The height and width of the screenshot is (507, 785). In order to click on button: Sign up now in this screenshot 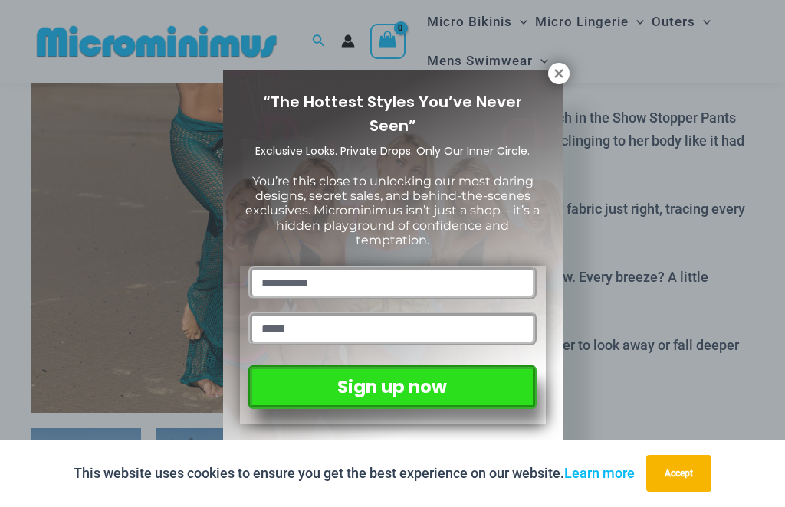, I will do `click(392, 387)`.